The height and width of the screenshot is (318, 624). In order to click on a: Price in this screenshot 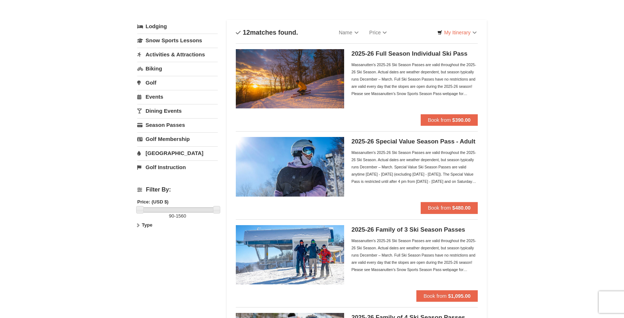, I will do `click(378, 33)`.